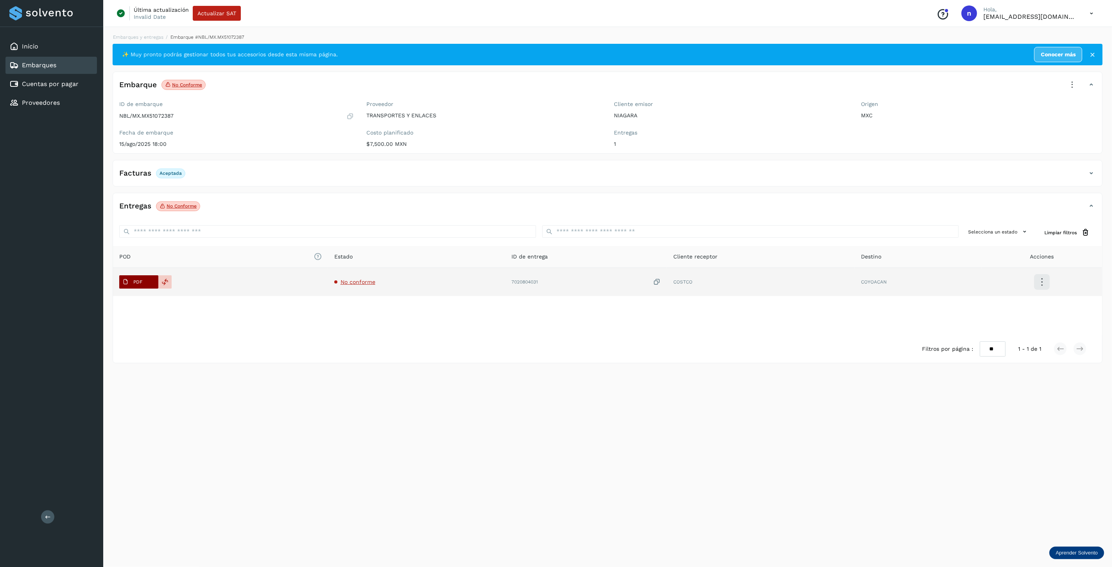 The height and width of the screenshot is (567, 1112). I want to click on div: Cuentas por pagar, so click(51, 84).